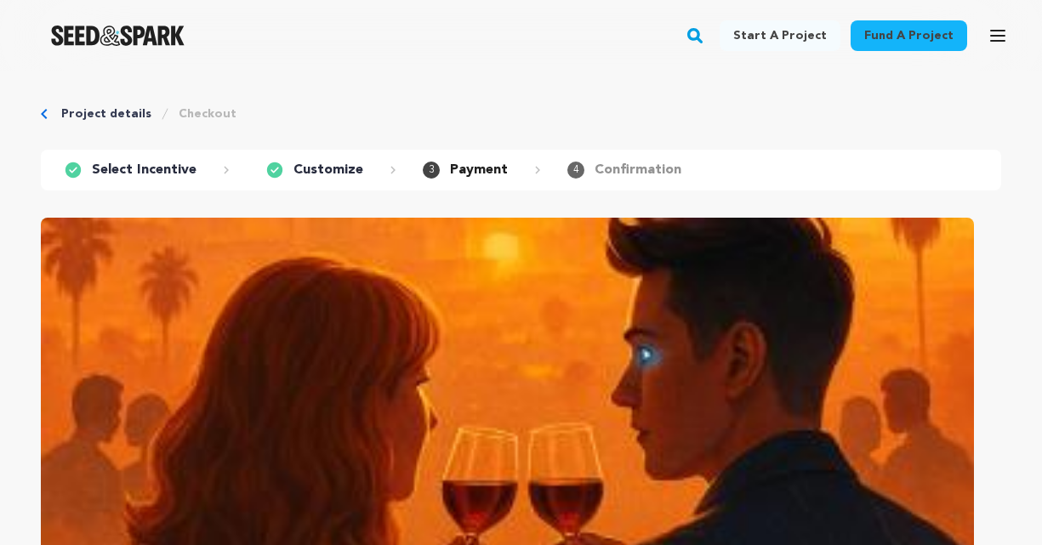  Describe the element at coordinates (117, 36) in the screenshot. I see `a: Seed&Spark Homepage` at that location.